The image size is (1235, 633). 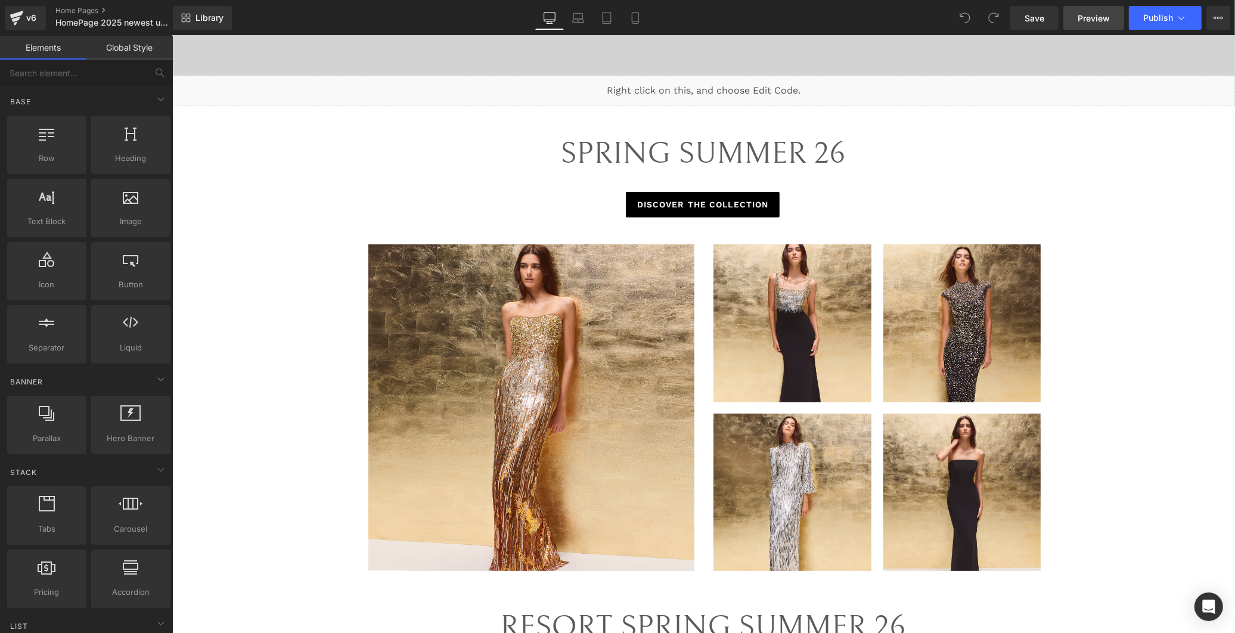 What do you see at coordinates (1165, 18) in the screenshot?
I see `button: Publish` at bounding box center [1165, 18].